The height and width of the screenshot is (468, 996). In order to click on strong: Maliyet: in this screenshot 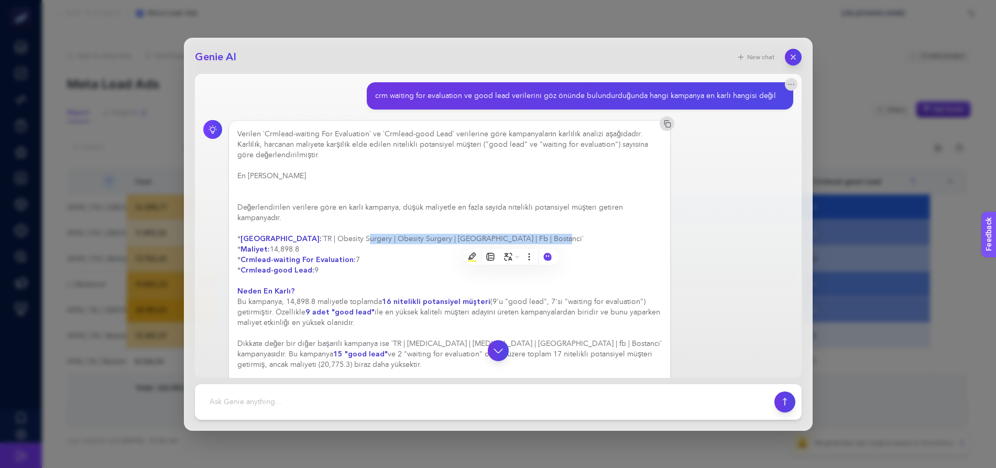, I will do `click(255, 249)`.